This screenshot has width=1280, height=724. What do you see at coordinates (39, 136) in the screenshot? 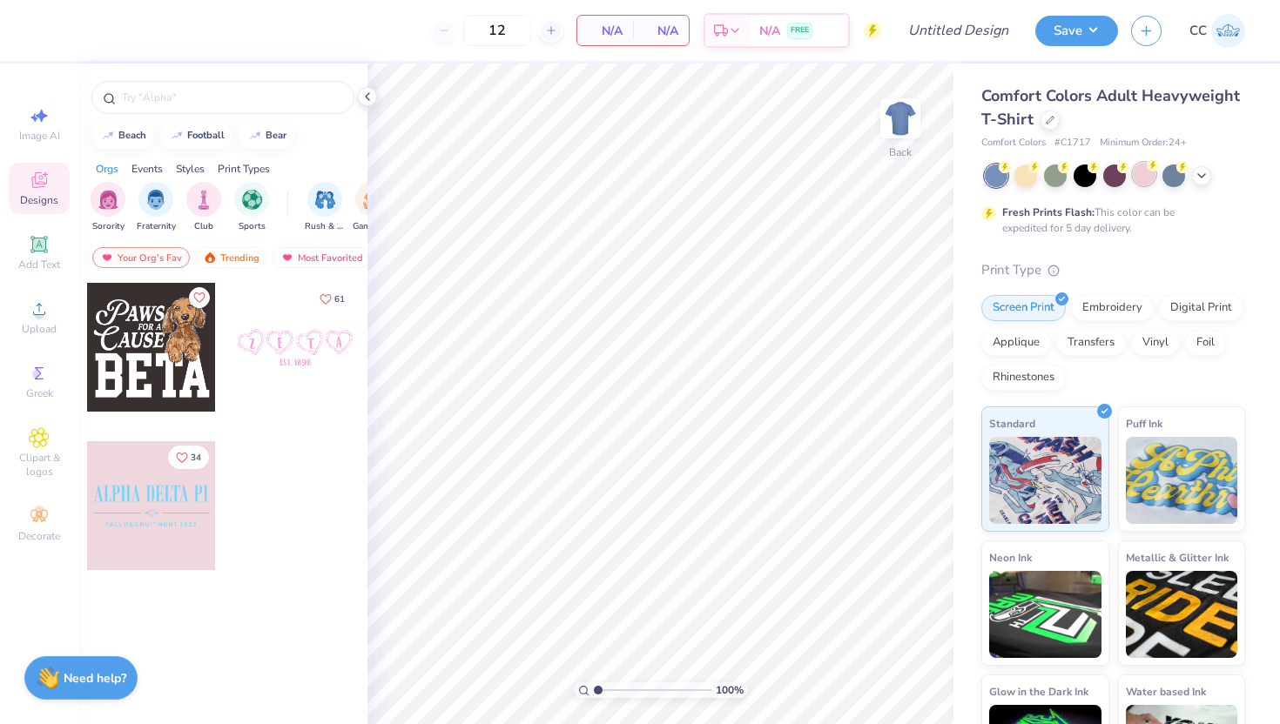
I see `span: Image AI` at bounding box center [39, 136].